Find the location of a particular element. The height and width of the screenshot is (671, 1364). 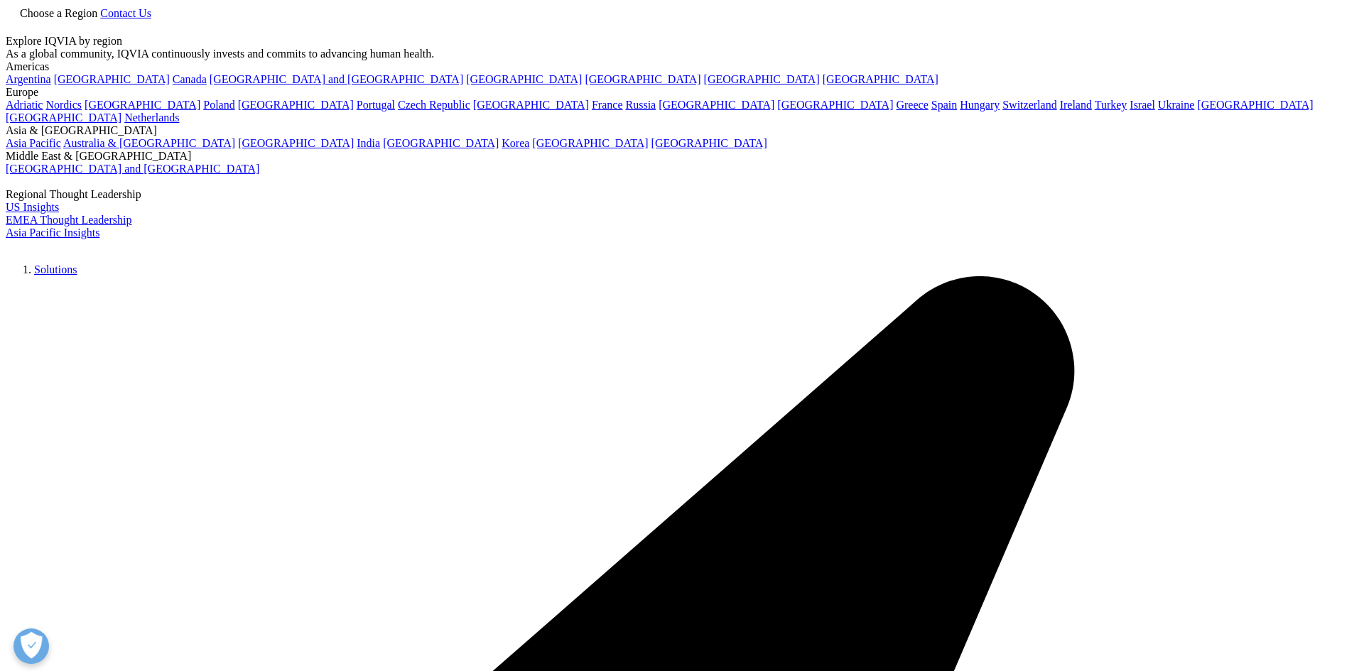

a: Ireland is located at coordinates (1075, 104).